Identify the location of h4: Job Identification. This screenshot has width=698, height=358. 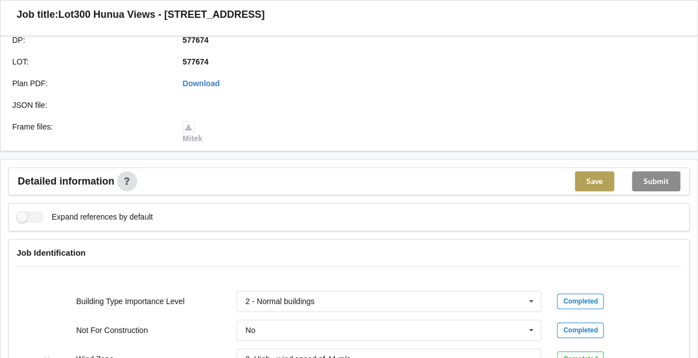
(349, 252).